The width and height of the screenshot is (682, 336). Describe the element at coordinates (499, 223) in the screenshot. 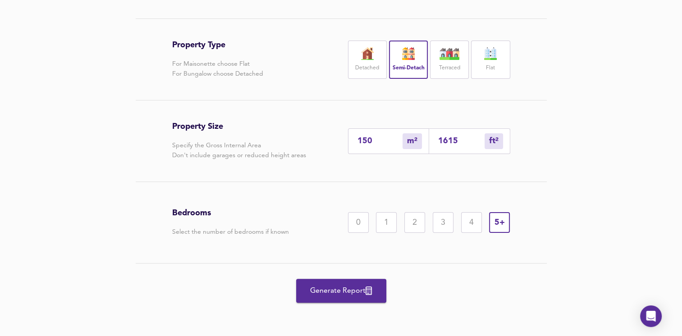

I see `div: 5+` at that location.